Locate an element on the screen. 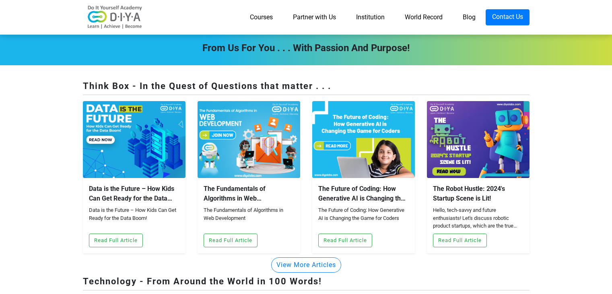 The image size is (612, 294). a: Contact Us is located at coordinates (508, 17).